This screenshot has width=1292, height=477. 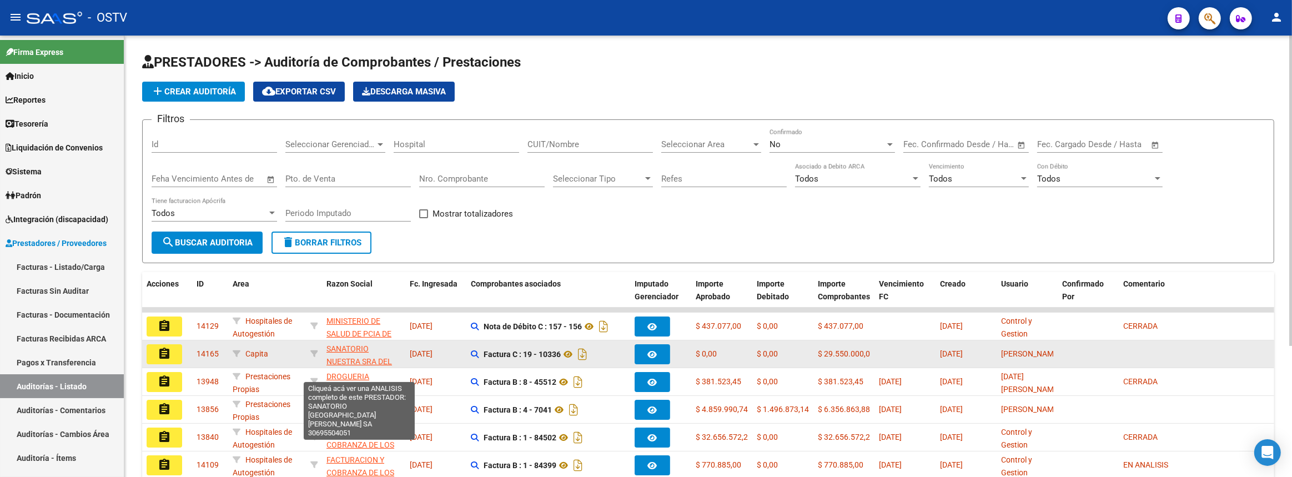 What do you see at coordinates (1119, 144) in the screenshot?
I see `input: Fecha fin` at bounding box center [1119, 144].